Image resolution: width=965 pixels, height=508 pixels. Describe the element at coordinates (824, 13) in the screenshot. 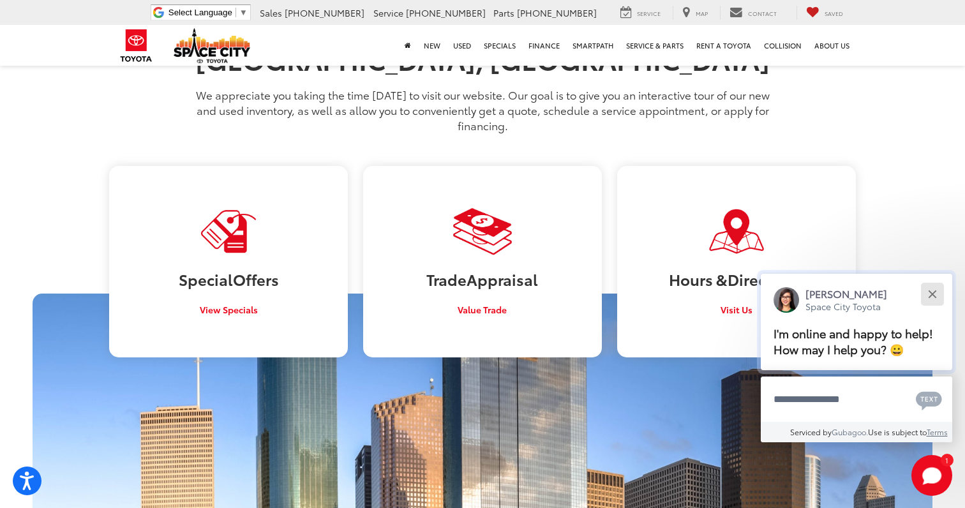

I see `a: My Saved Vehicles` at that location.